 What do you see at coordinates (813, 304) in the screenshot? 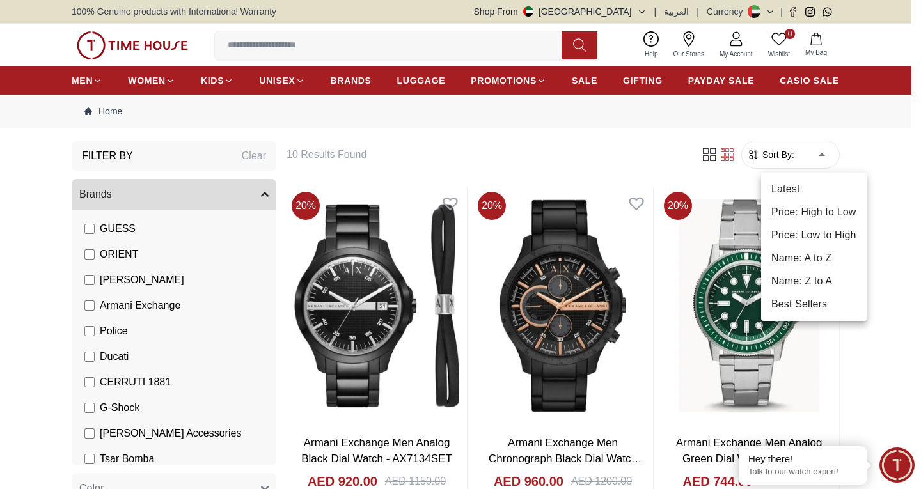
I see `li: Best Sellers` at bounding box center [813, 304].